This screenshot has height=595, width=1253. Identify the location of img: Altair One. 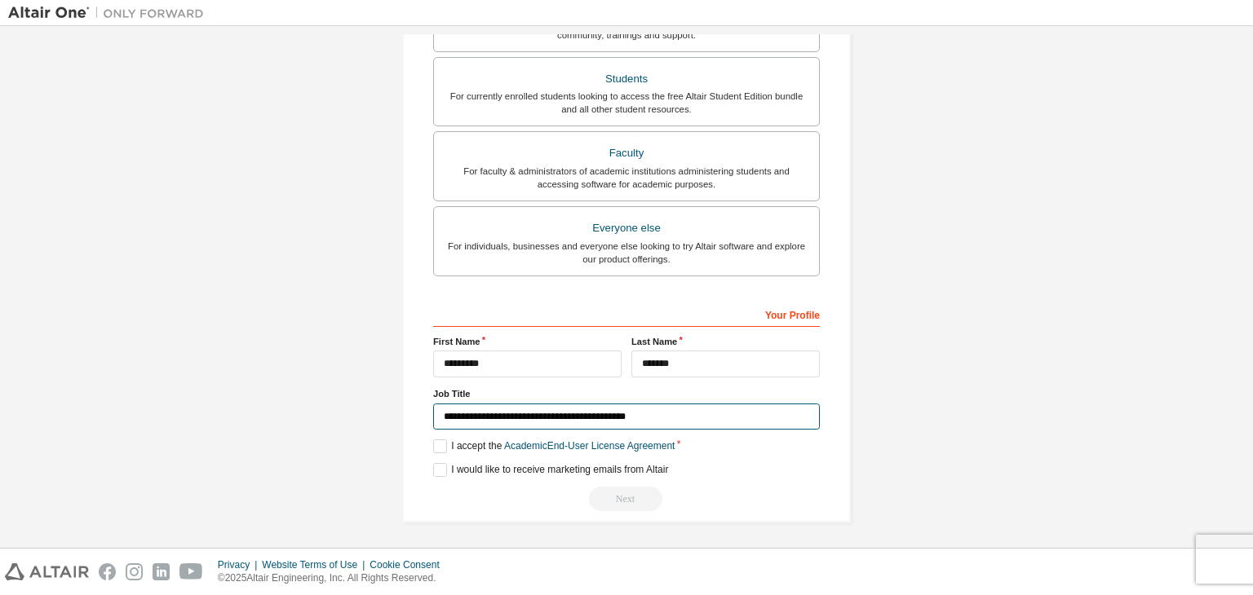
(110, 13).